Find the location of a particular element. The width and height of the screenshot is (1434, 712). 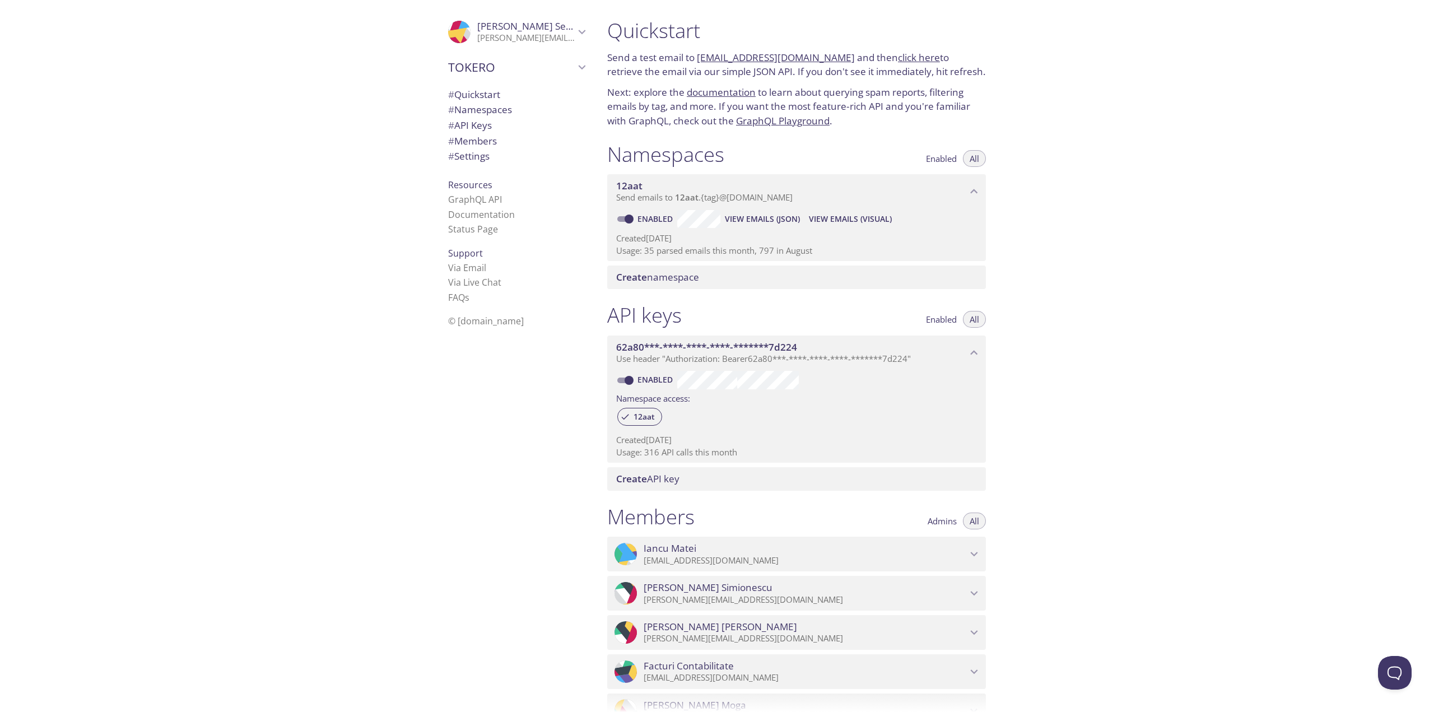

span: s is located at coordinates (467, 298).